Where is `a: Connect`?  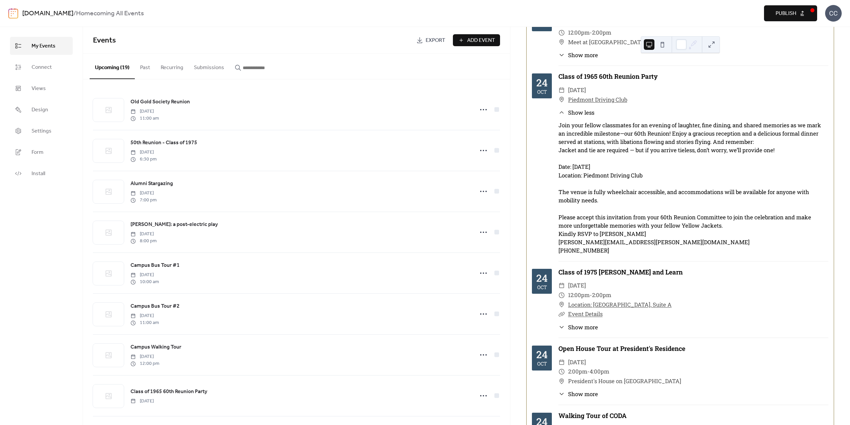
a: Connect is located at coordinates (41, 67).